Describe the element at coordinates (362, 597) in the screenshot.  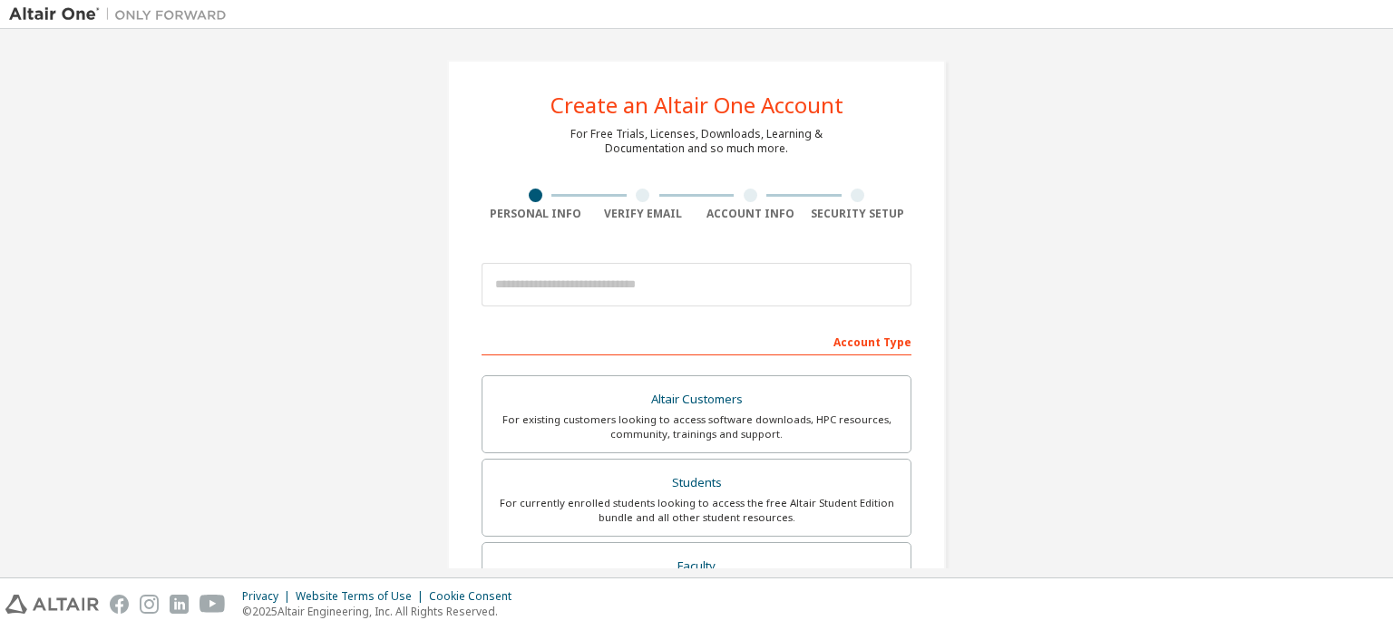
I see `div: Website Terms of Use` at that location.